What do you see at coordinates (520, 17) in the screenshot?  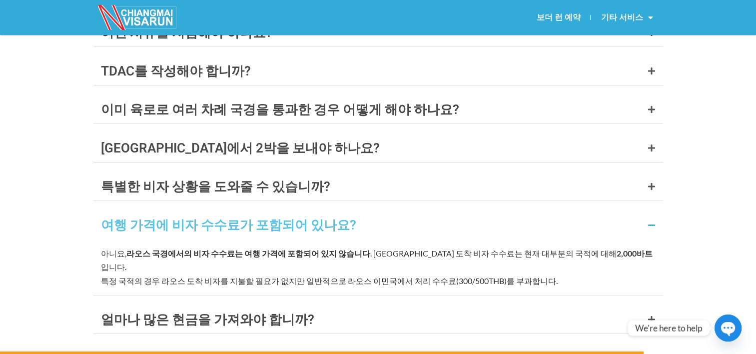 I see `nav: 메뉴` at bounding box center [520, 17].